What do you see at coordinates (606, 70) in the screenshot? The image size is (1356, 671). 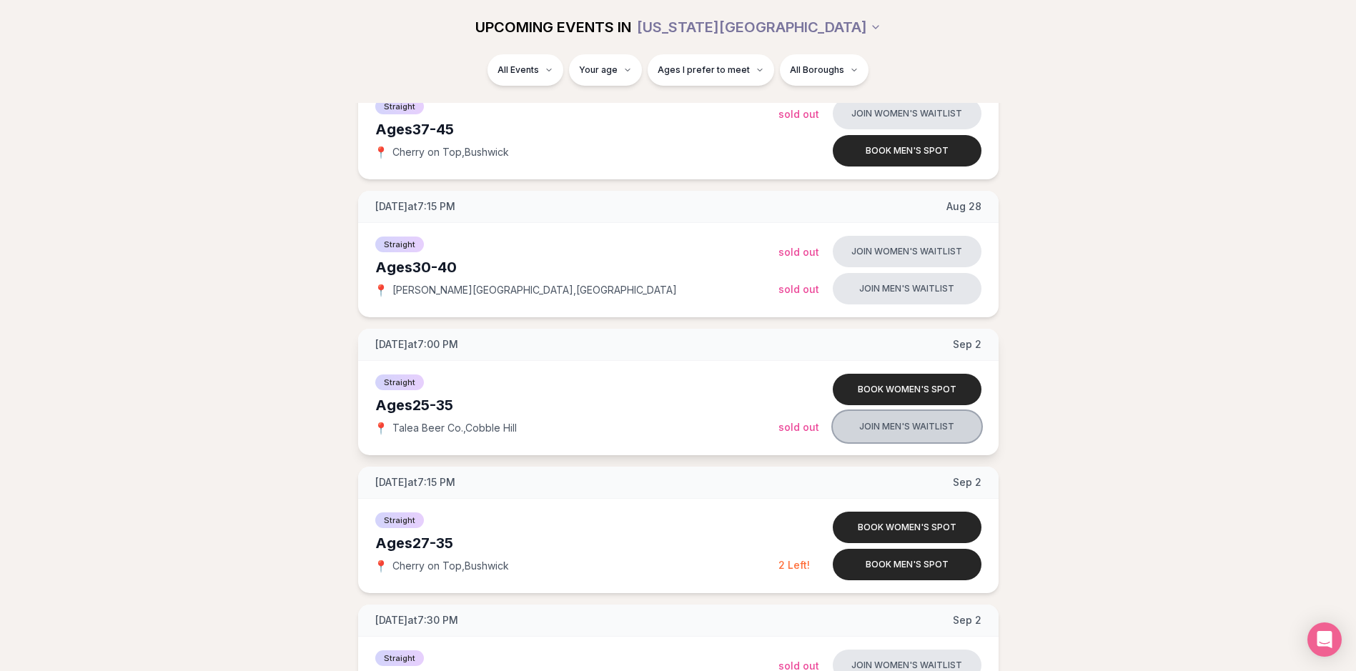 I see `button: Your age` at bounding box center [606, 70].